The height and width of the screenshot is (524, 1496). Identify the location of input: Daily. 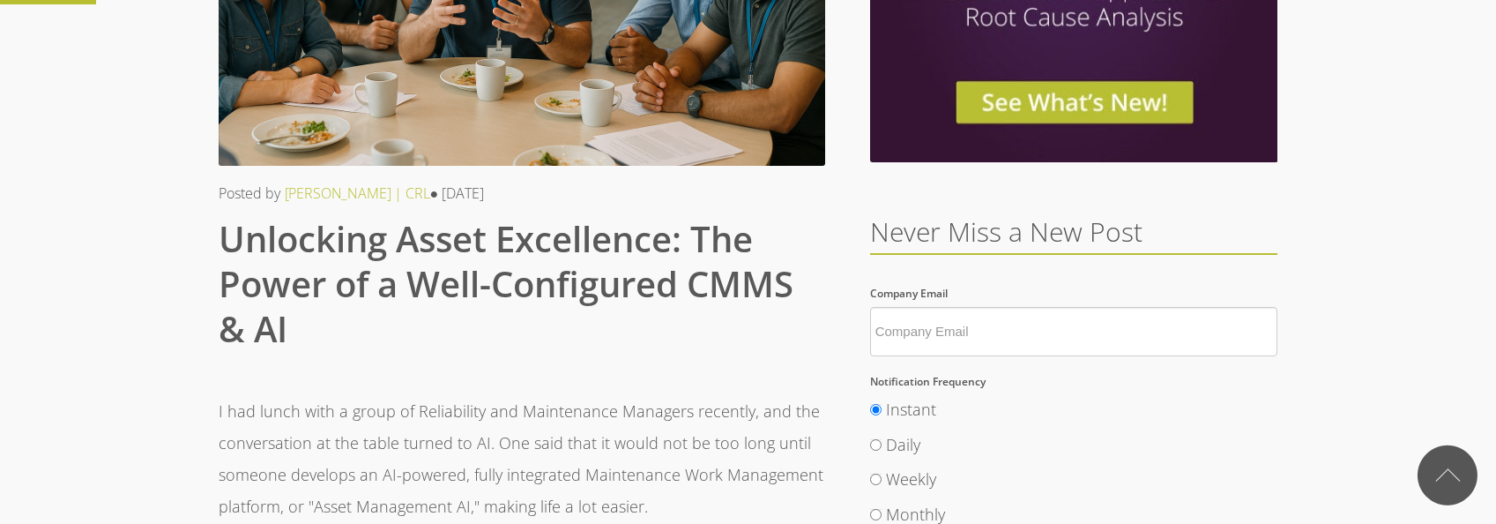
(876, 444).